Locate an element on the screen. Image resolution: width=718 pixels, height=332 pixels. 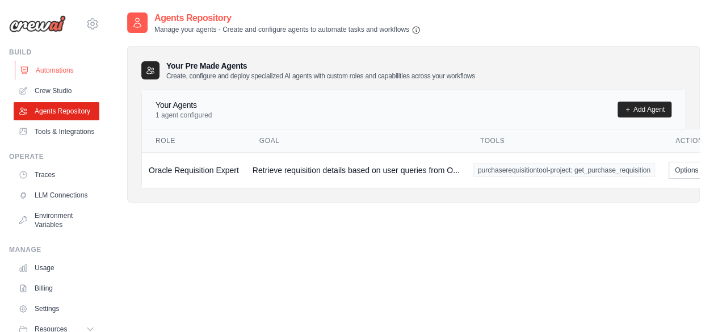
th: Tools is located at coordinates (564, 141).